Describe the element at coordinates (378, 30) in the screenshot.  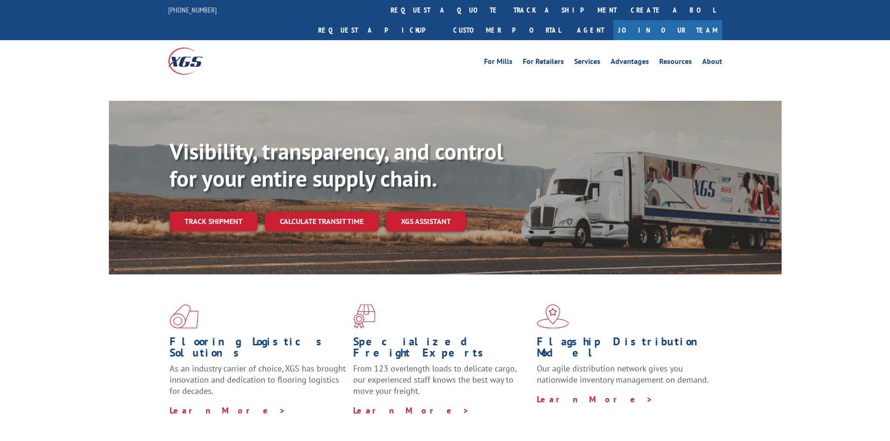
I see `a: Request a pickup` at that location.